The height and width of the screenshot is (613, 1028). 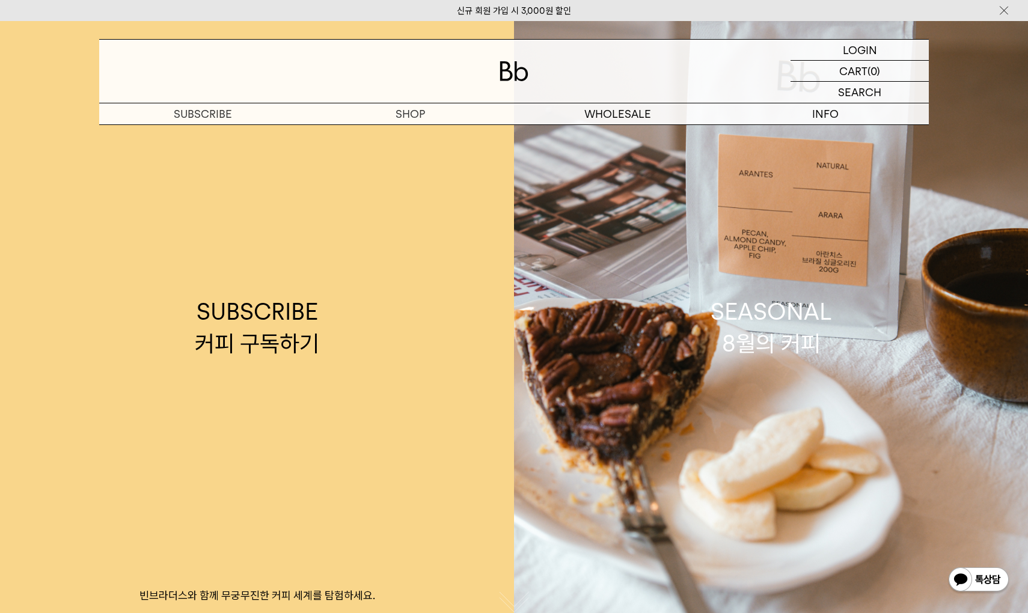 What do you see at coordinates (859, 92) in the screenshot?
I see `p: SEARCH` at bounding box center [859, 92].